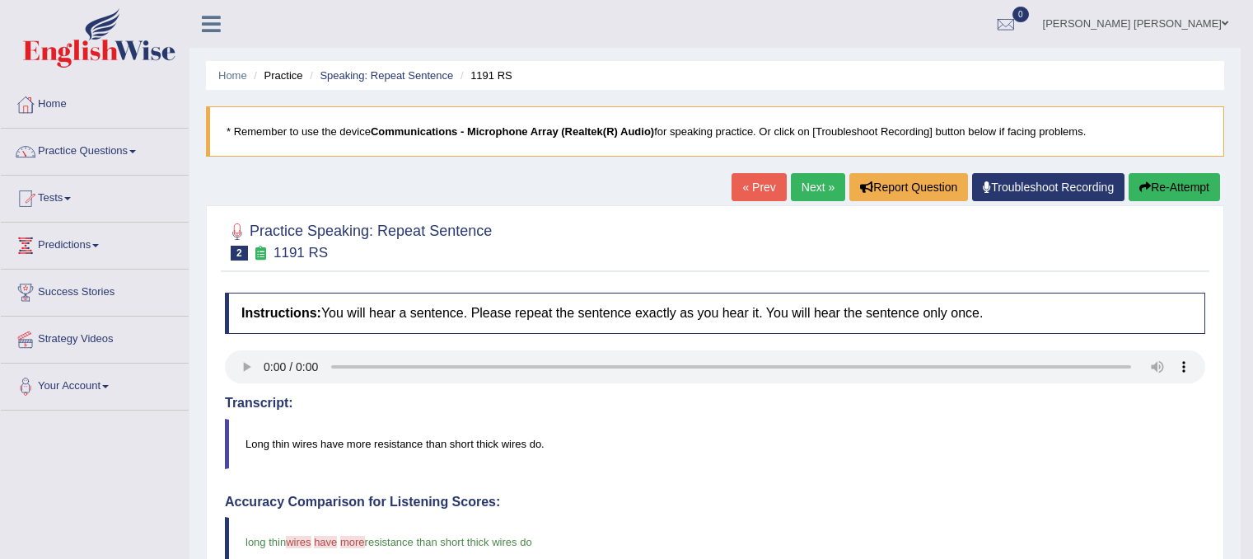 The width and height of the screenshot is (1253, 559). What do you see at coordinates (276, 75) in the screenshot?
I see `li: Practice` at bounding box center [276, 75].